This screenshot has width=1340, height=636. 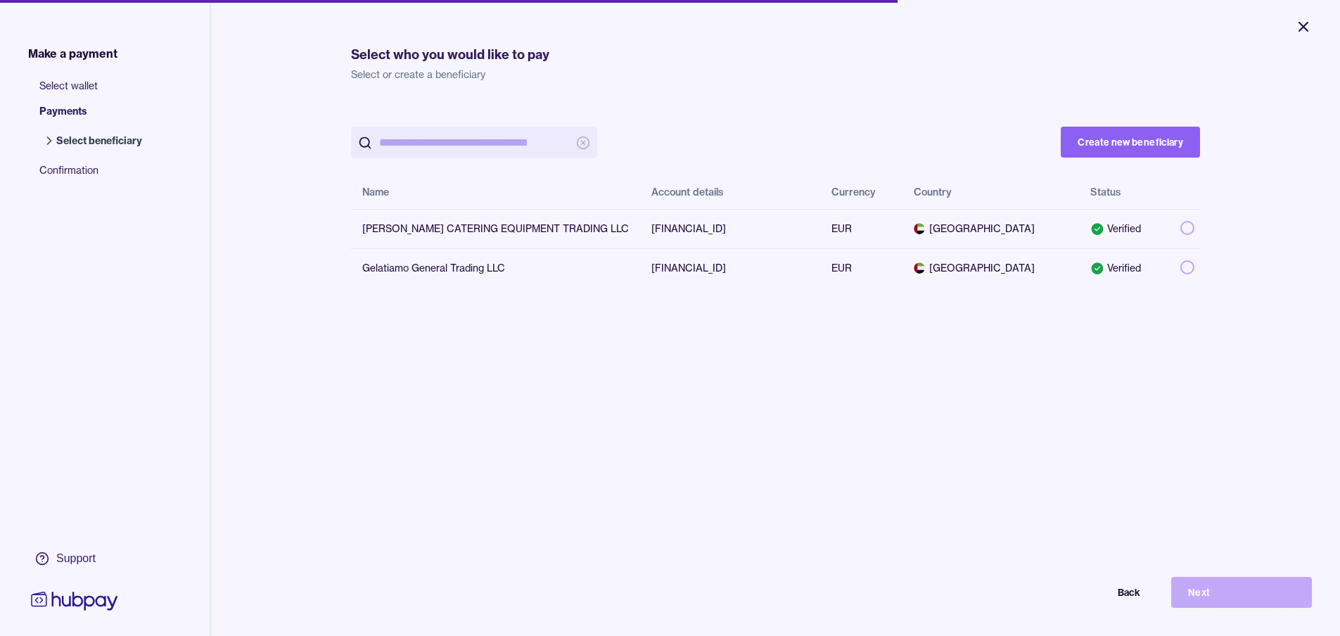 I want to click on span: Confirmation, so click(x=98, y=176).